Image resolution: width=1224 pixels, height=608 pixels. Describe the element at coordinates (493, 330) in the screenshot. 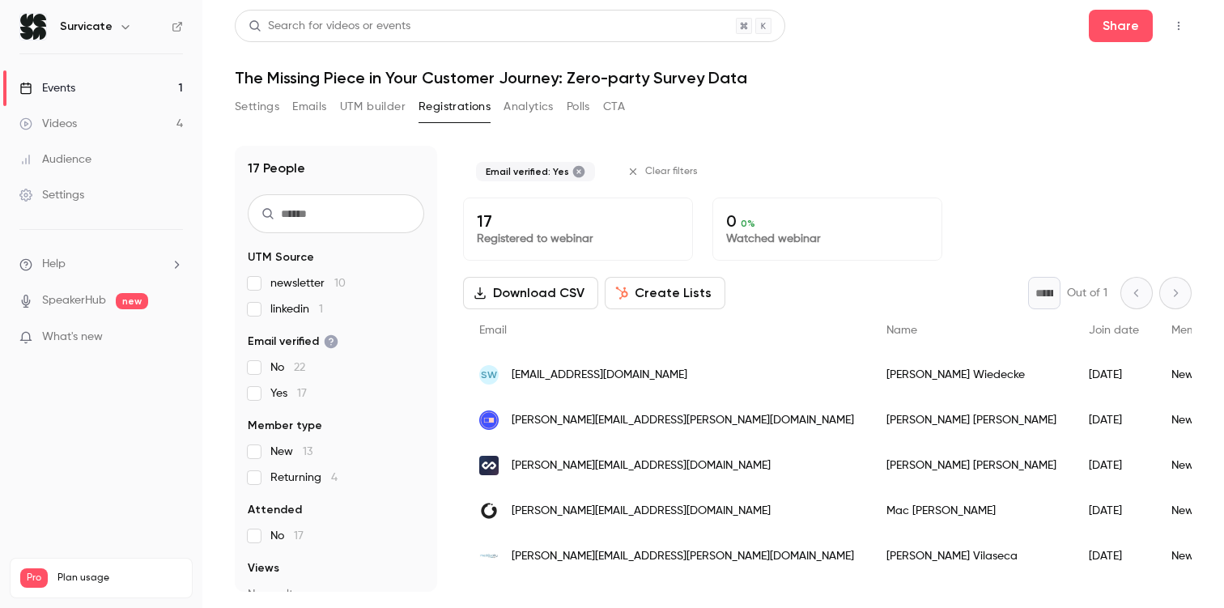

I see `span: Email` at that location.